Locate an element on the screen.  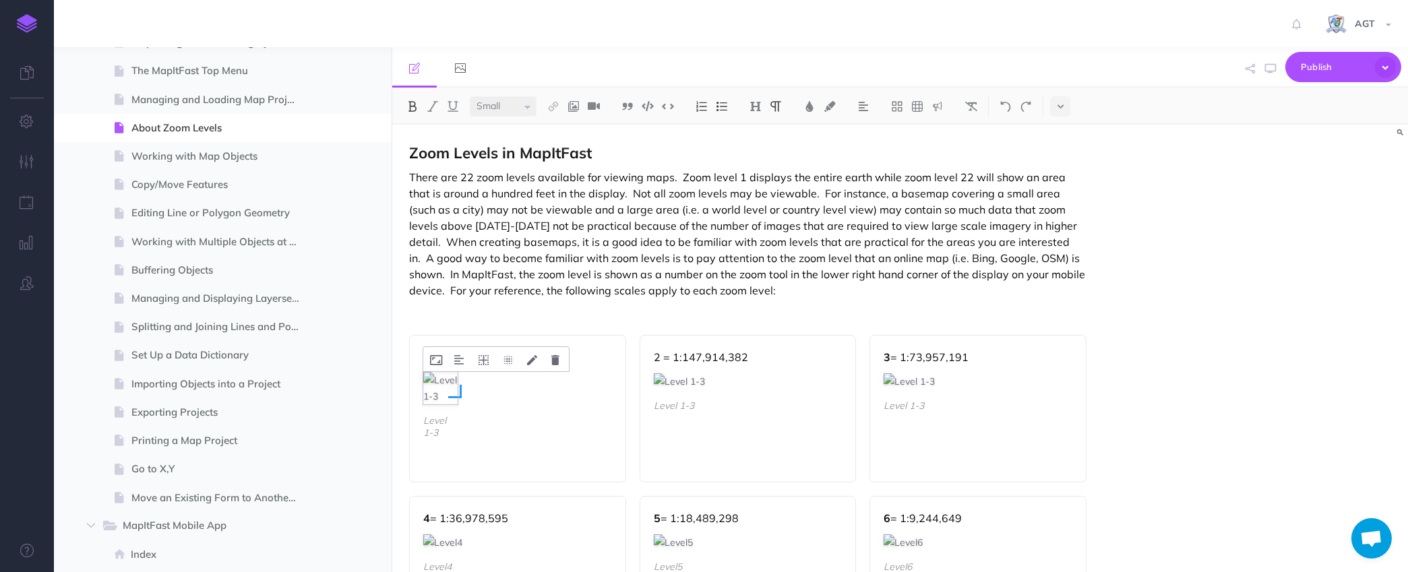
img: Blockquote button is located at coordinates (628, 106).